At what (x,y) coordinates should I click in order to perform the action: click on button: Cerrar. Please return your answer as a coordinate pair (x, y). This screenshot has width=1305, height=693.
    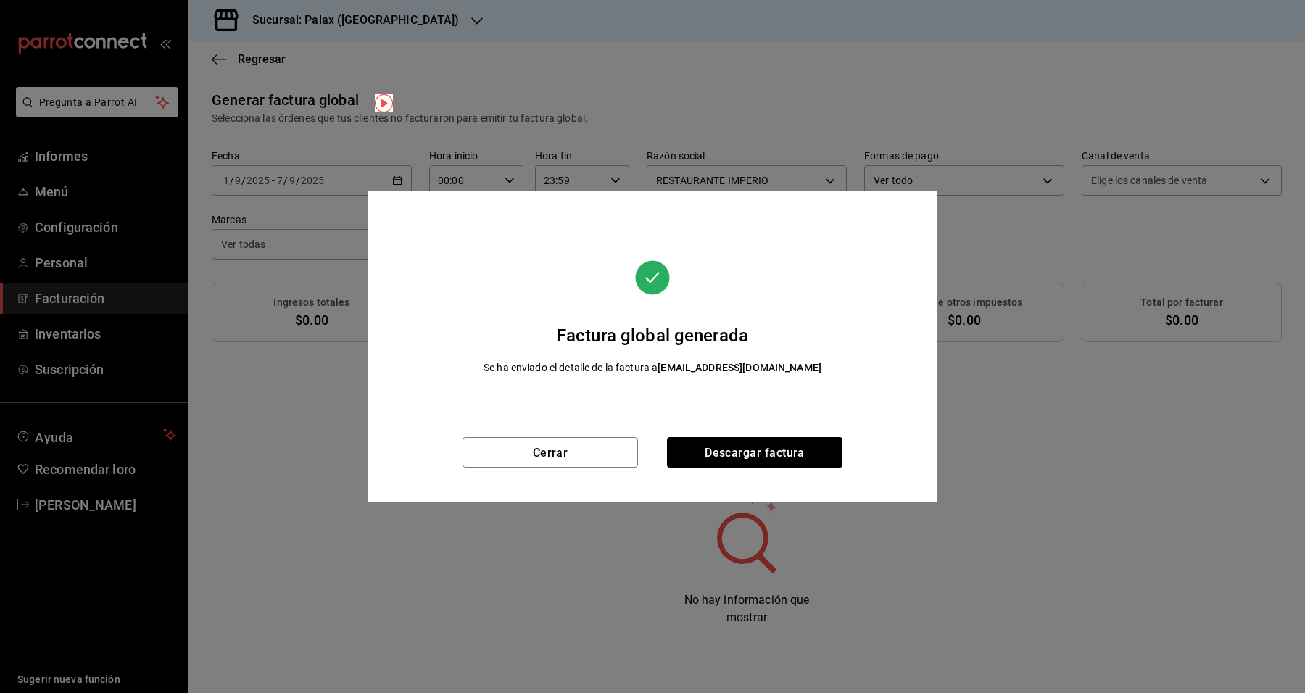
    Looking at the image, I should click on (550, 452).